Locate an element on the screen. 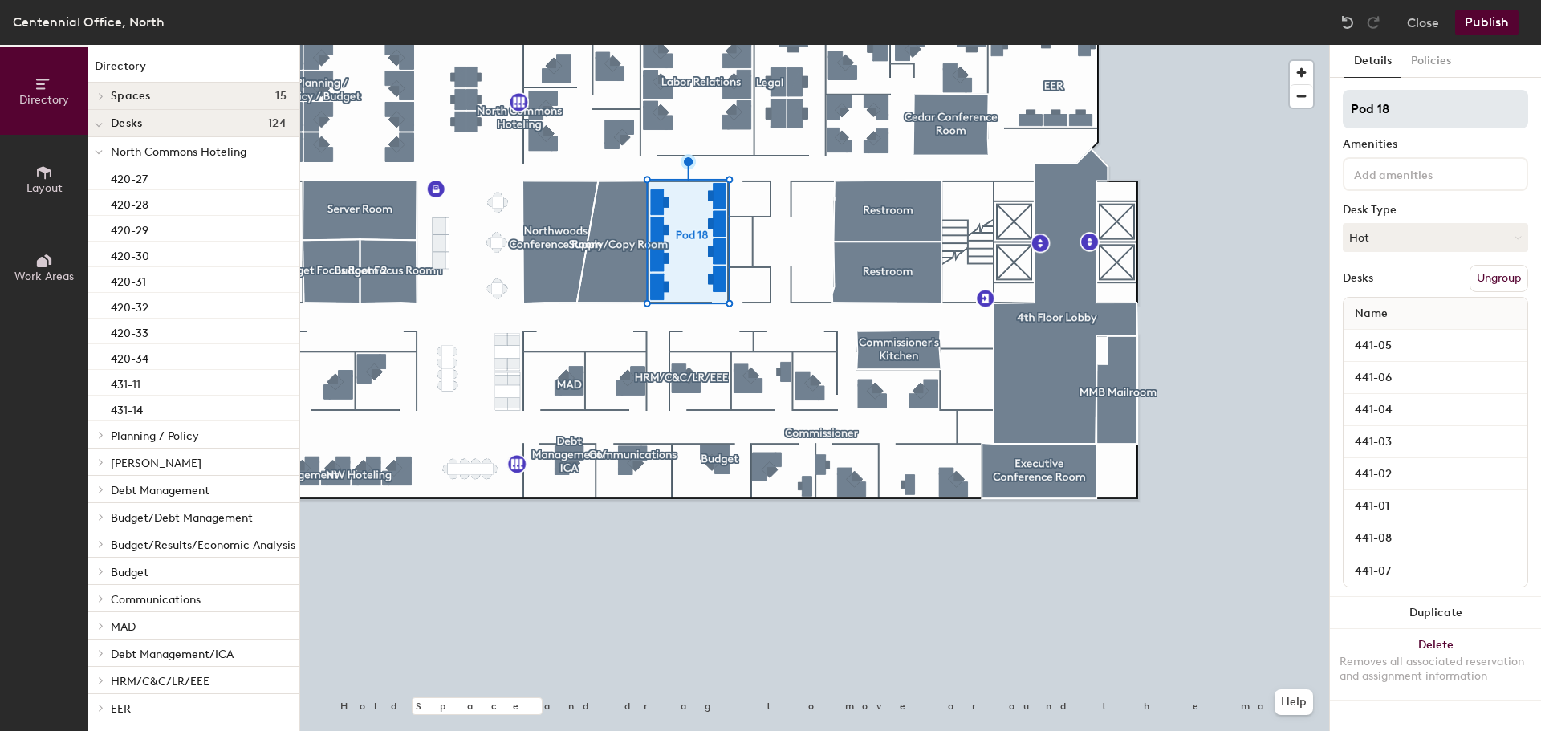 The height and width of the screenshot is (731, 1541). span: Debt Management is located at coordinates (160, 490).